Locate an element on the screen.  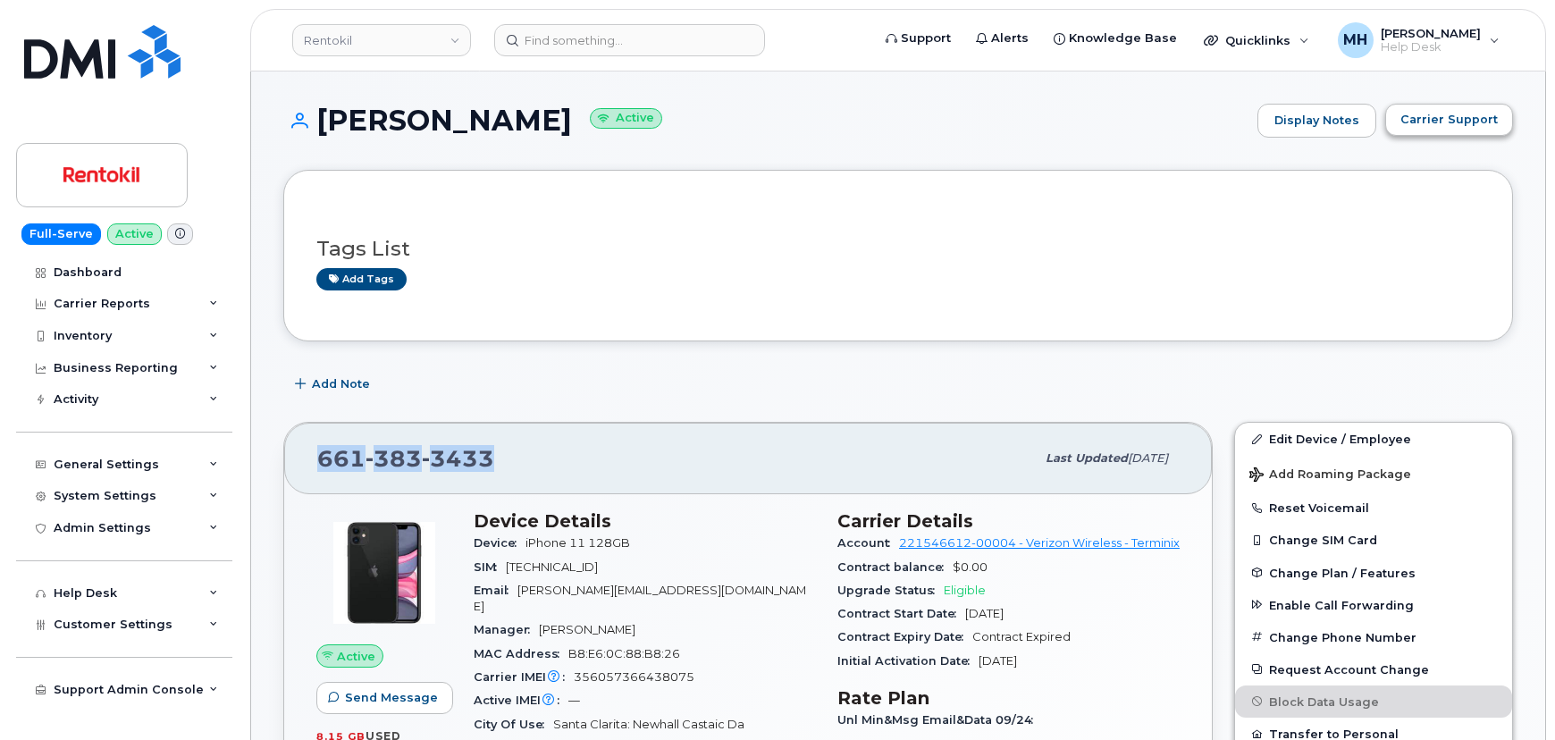
span: City Of Use is located at coordinates (513, 724).